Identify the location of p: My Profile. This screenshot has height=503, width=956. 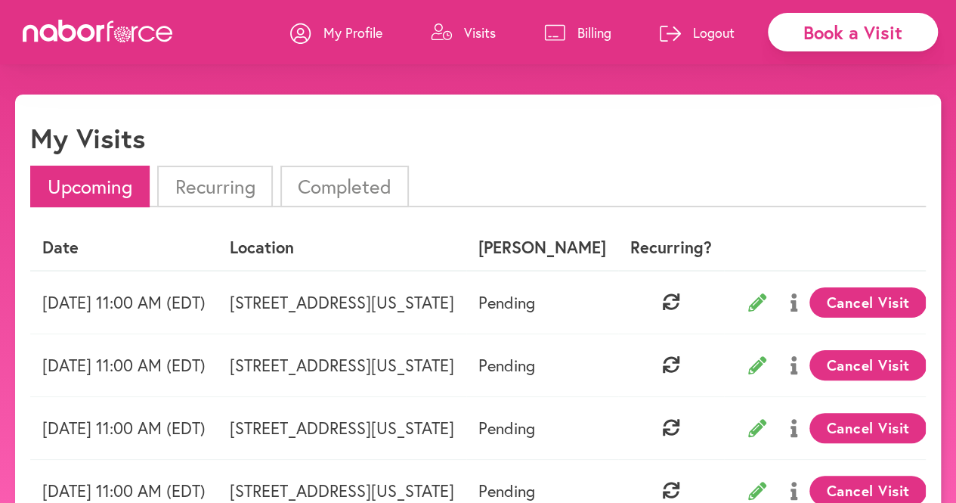
(353, 33).